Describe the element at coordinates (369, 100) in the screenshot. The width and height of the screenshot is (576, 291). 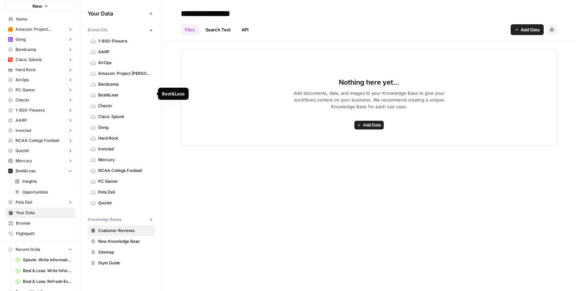
I see `span: Add documents, data, and images to your Knowledge Base to give your workflows context on your bus...` at that location.